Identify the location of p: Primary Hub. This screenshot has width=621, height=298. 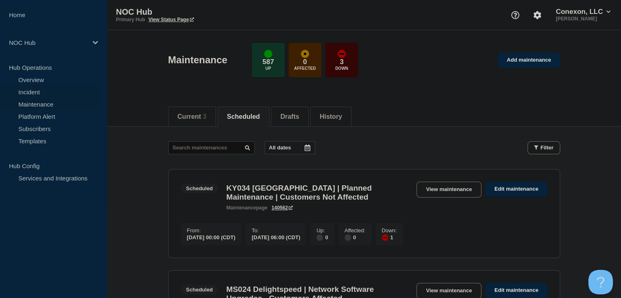
(130, 20).